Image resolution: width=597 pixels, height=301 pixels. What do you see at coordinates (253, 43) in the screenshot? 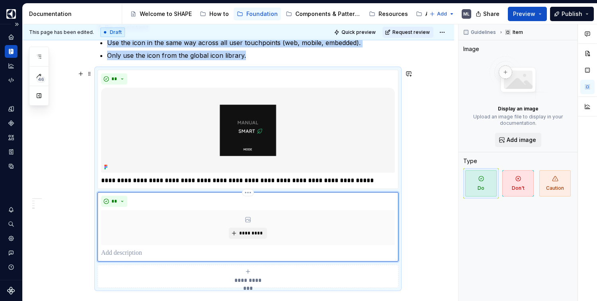
I see `p: Use the icon in the same way across all user touchpoints (web, mobile, embedded).` at bounding box center [253, 43].